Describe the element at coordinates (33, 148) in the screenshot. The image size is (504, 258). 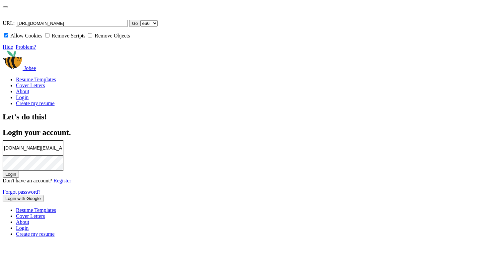
I see `input: Email` at that location.